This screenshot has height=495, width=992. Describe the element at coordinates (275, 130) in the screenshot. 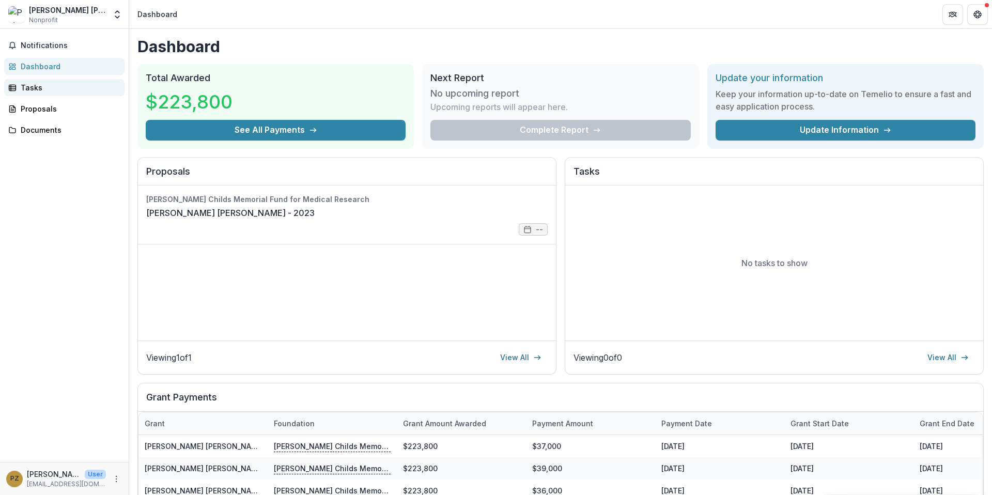

I see `button: See All Payments` at that location.